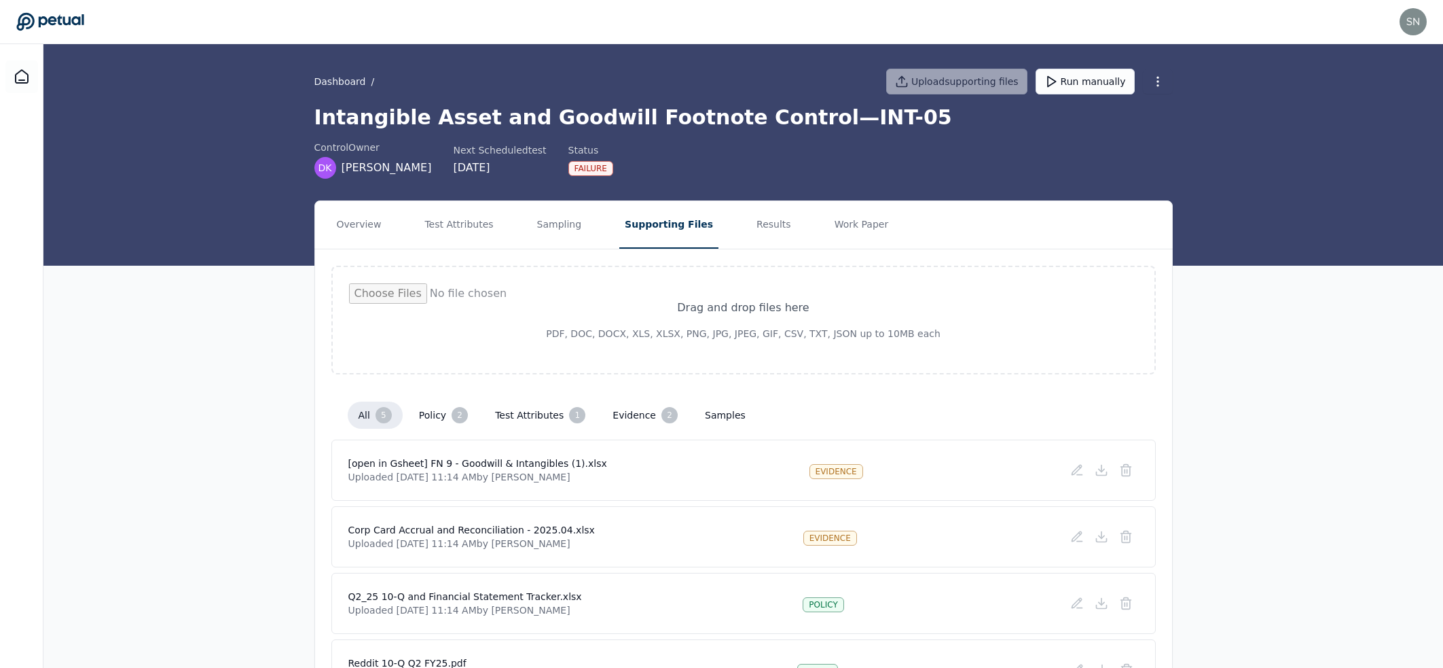  Describe the element at coordinates (744, 225) in the screenshot. I see `nav: Tabs` at that location.